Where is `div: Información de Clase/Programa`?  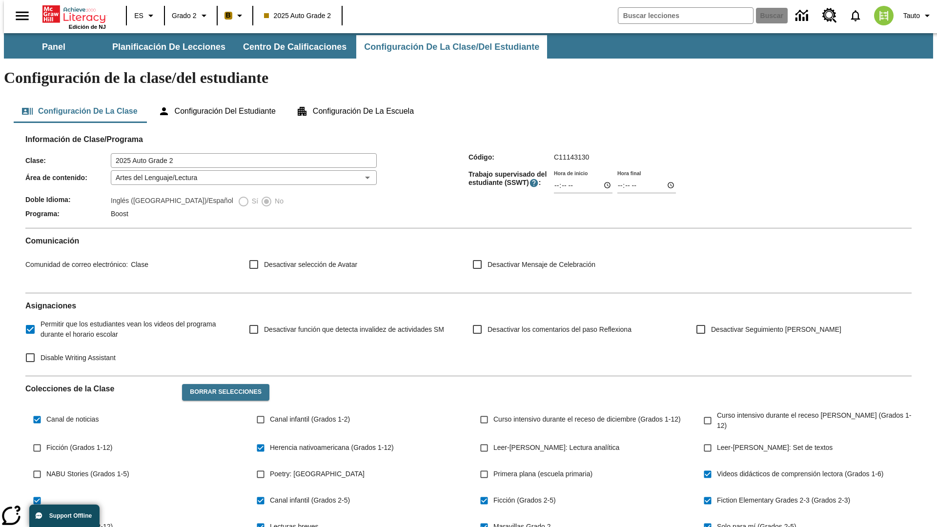 div: Información de Clase/Programa is located at coordinates (468, 182).